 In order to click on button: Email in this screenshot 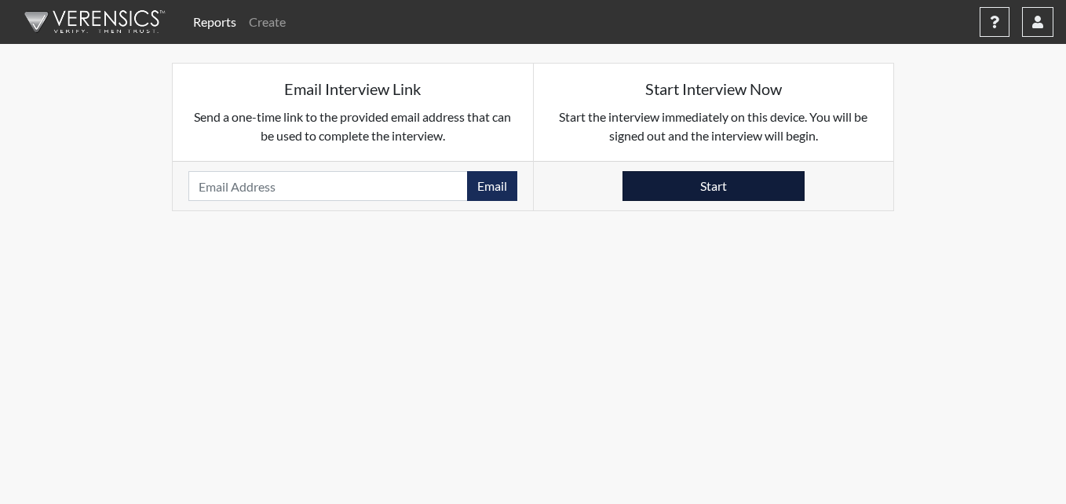, I will do `click(492, 186)`.